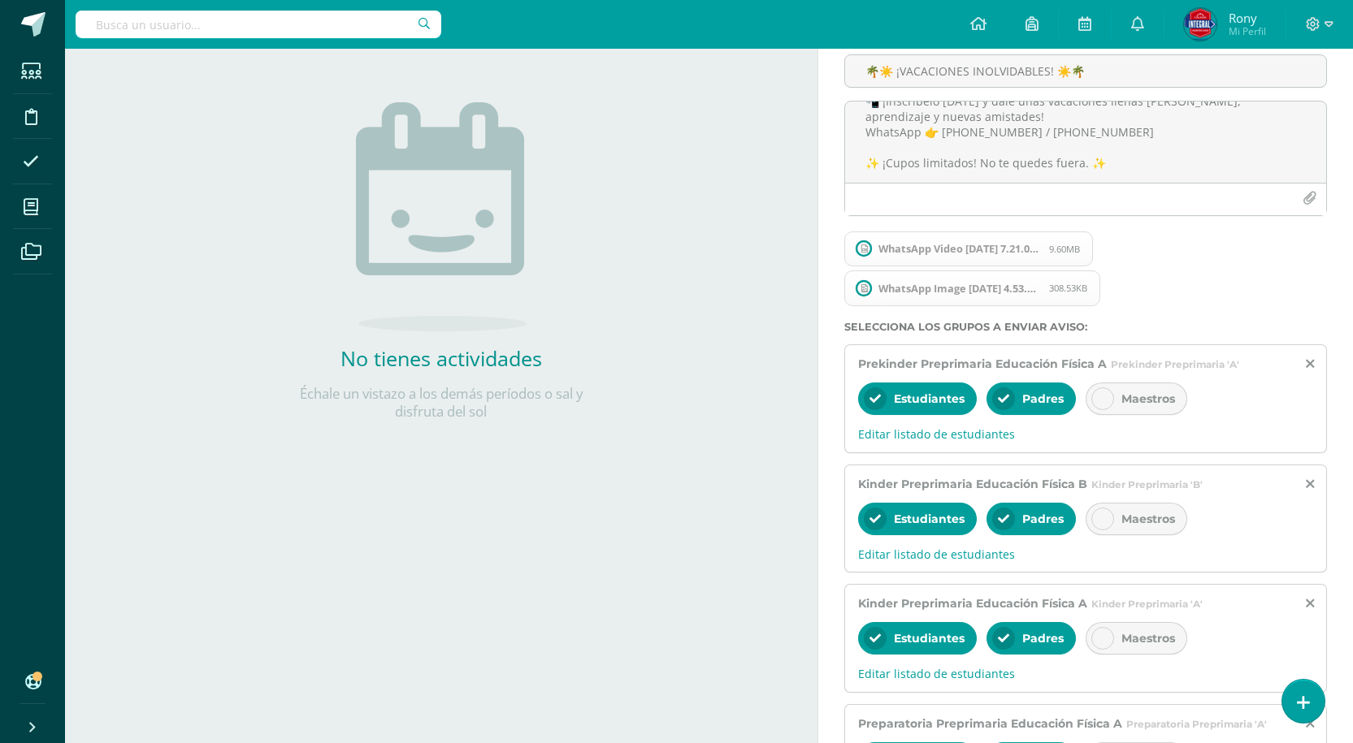  I want to click on span: Preparatoria Preprimaria 'A', so click(1196, 724).